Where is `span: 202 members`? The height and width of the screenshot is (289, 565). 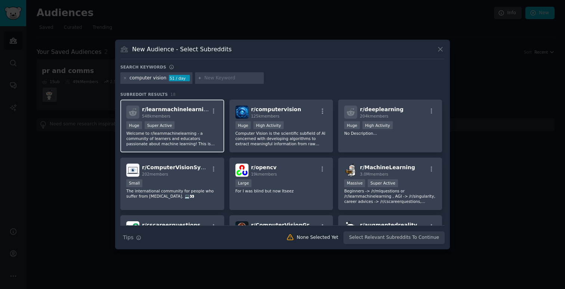
span: 202 members is located at coordinates (155, 174).